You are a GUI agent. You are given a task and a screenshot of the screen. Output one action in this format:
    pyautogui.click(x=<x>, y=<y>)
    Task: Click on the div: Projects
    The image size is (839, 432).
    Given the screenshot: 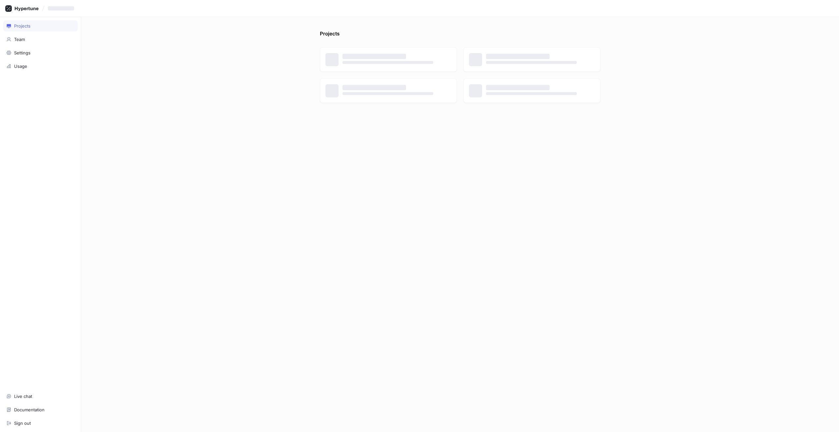 What is the action you would take?
    pyautogui.click(x=22, y=26)
    